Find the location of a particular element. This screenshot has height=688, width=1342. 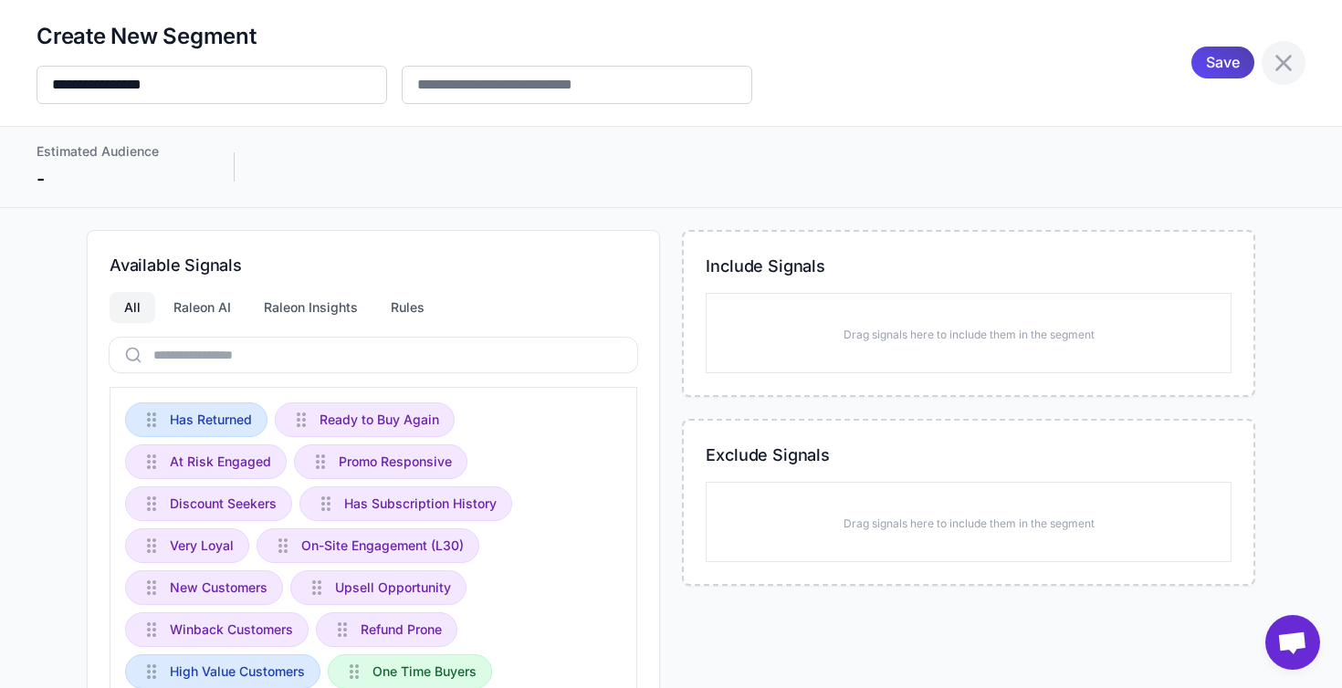

span: On-Site Engagement (L30) is located at coordinates (382, 546).